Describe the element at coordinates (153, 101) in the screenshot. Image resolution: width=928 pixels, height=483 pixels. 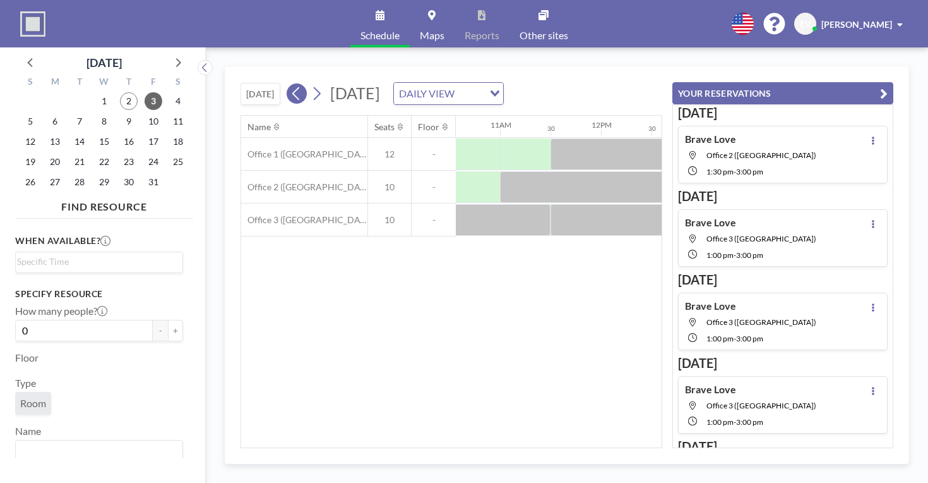
I see `span: Friday, October 3, 2025` at that location.